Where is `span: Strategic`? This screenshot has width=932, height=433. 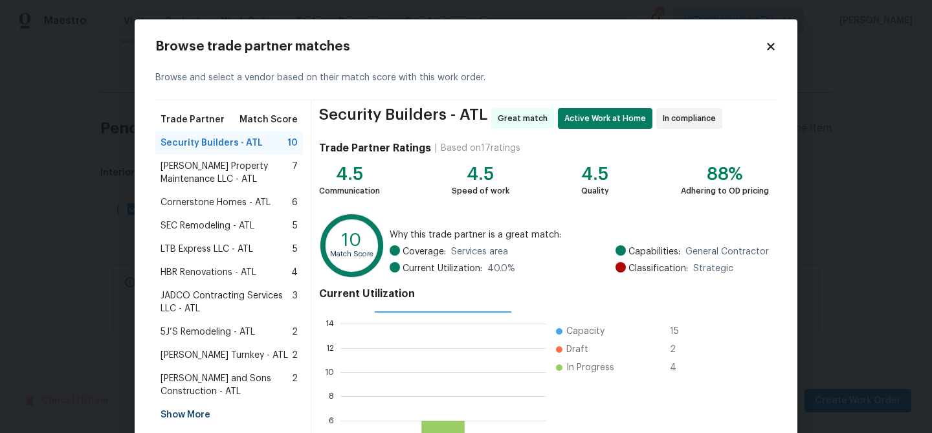 span: Strategic is located at coordinates (713, 268).